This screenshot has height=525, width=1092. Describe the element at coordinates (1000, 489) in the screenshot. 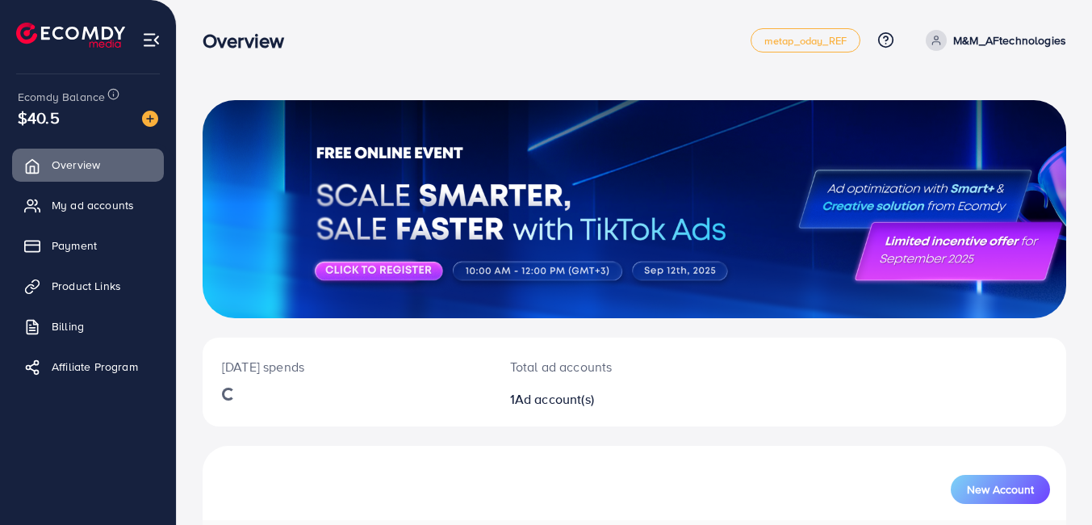

I see `button: New Account` at that location.